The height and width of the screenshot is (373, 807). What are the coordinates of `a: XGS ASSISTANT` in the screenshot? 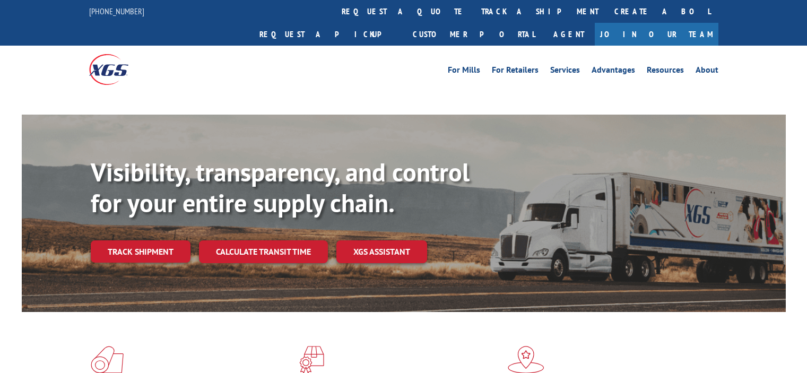 It's located at (382, 252).